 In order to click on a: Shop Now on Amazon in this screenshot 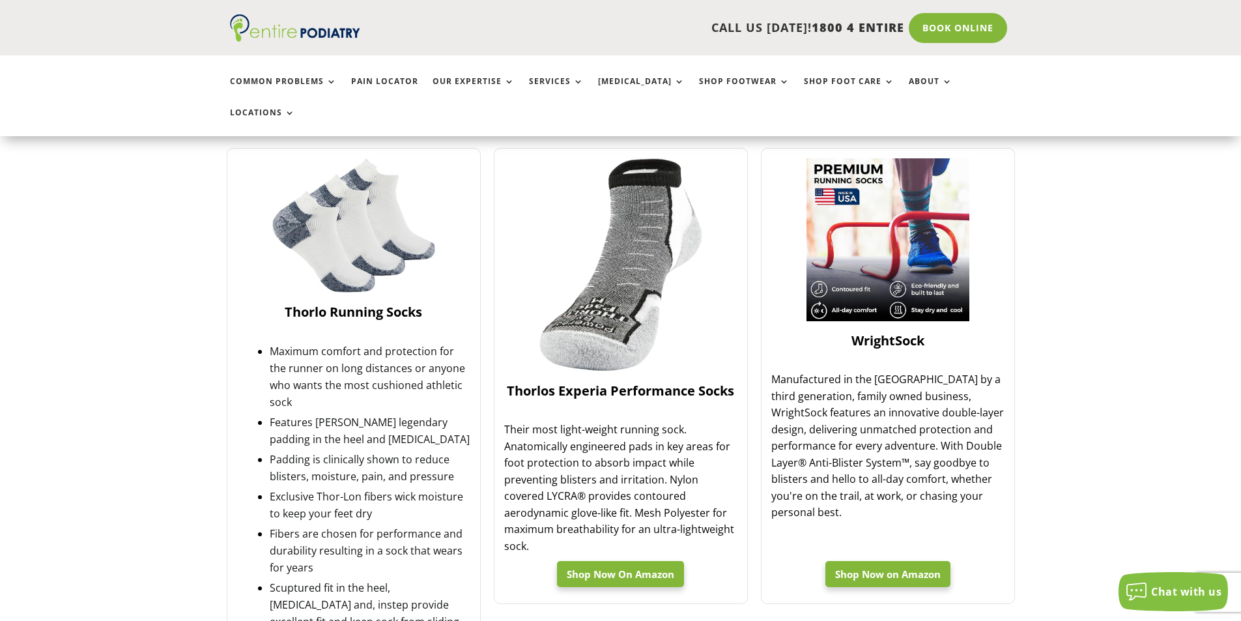, I will do `click(888, 574)`.